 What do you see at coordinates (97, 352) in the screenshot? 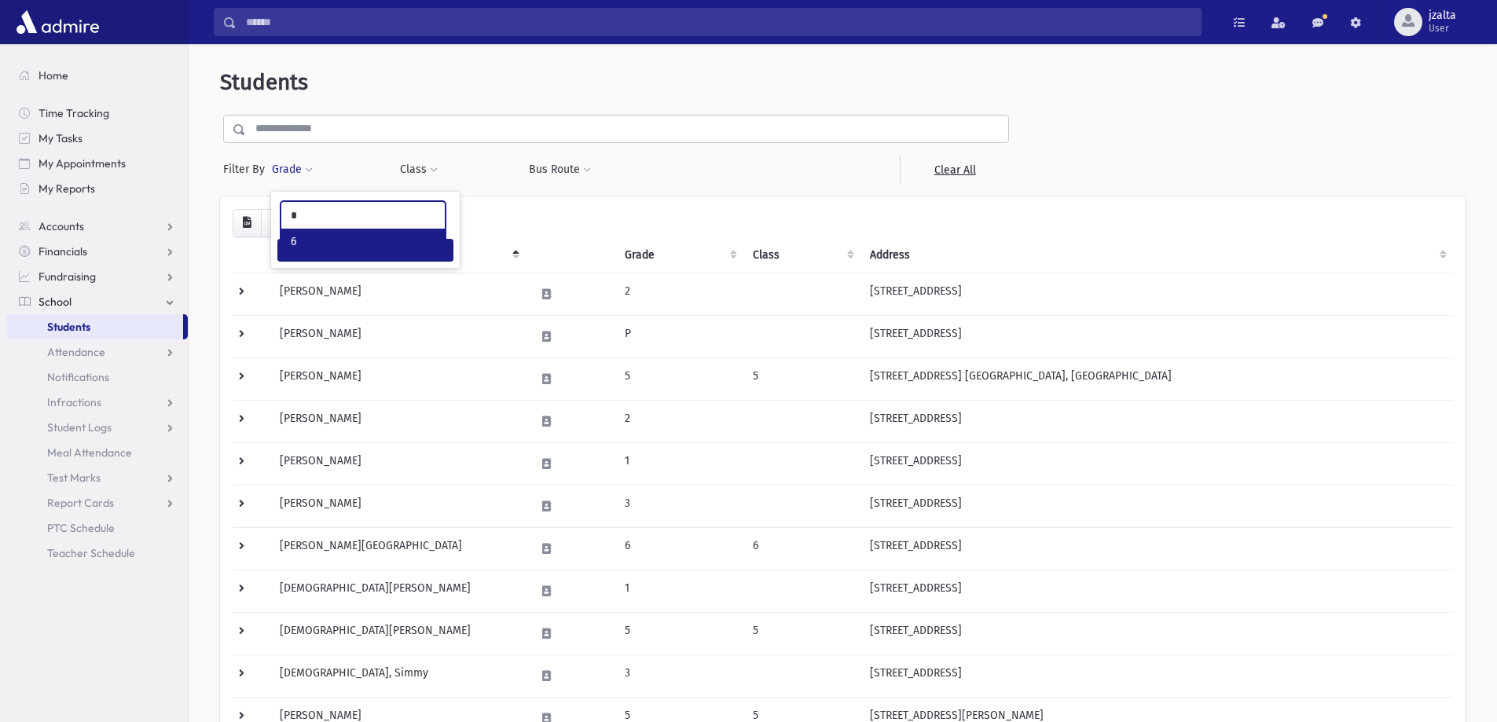
I see `a: Attendance` at bounding box center [97, 352].